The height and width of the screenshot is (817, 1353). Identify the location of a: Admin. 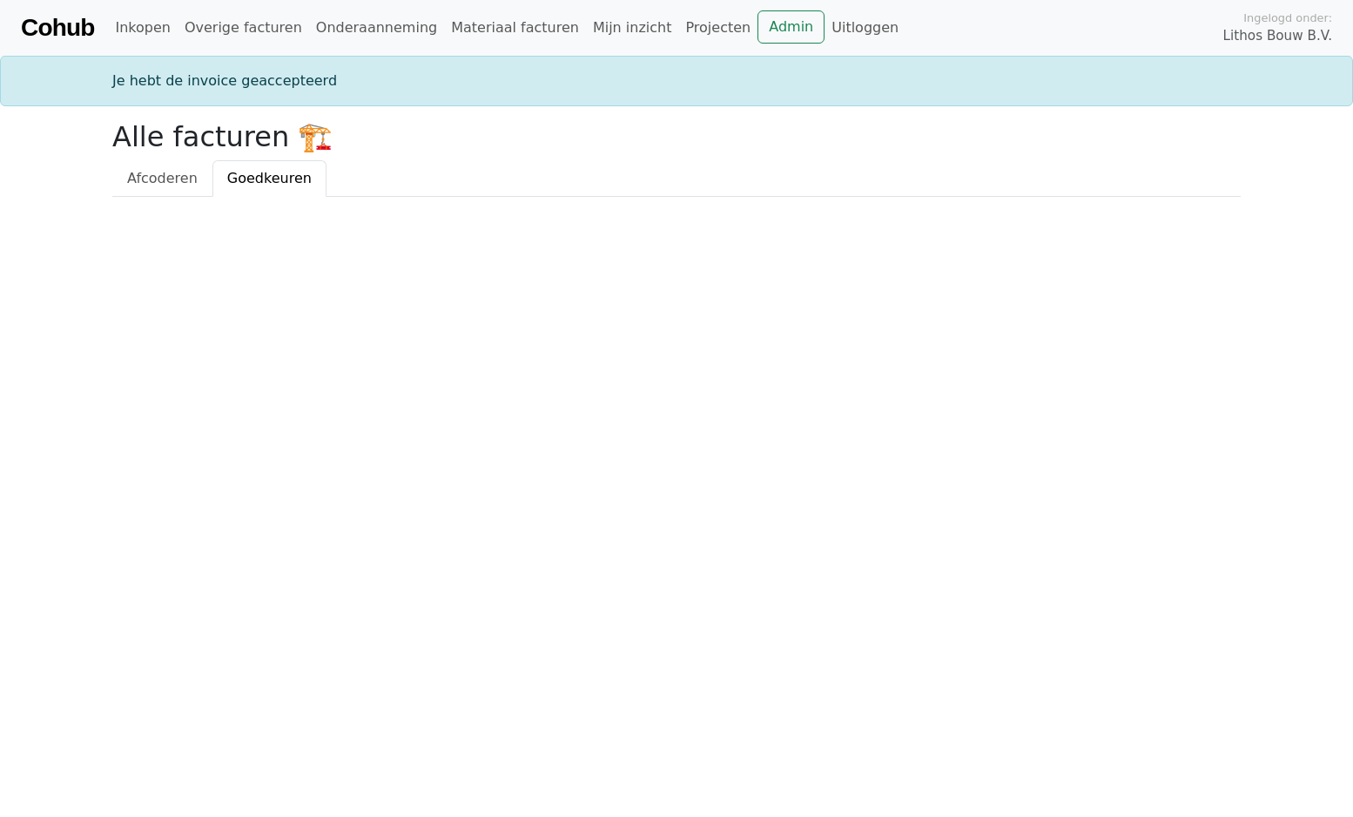
(790, 27).